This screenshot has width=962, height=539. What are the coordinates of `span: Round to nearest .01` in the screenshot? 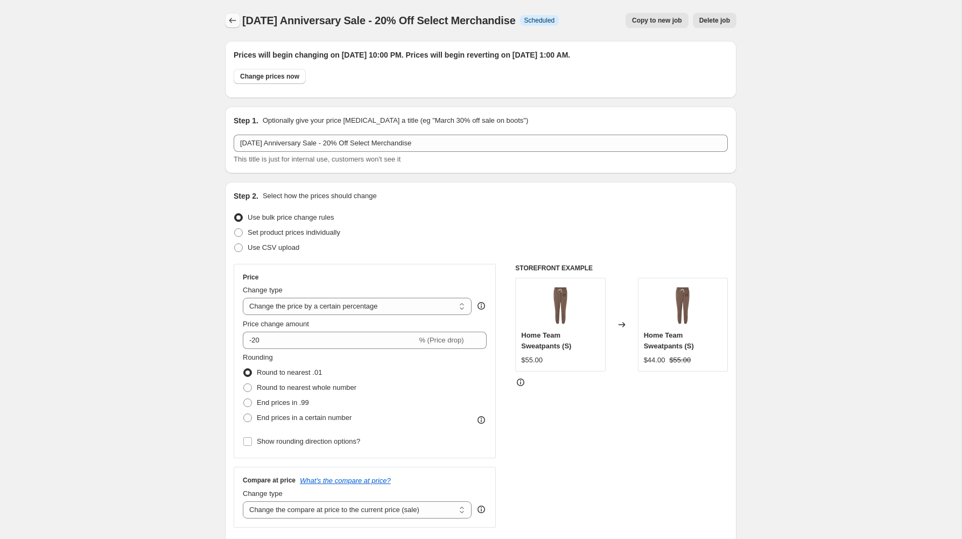 It's located at (289, 372).